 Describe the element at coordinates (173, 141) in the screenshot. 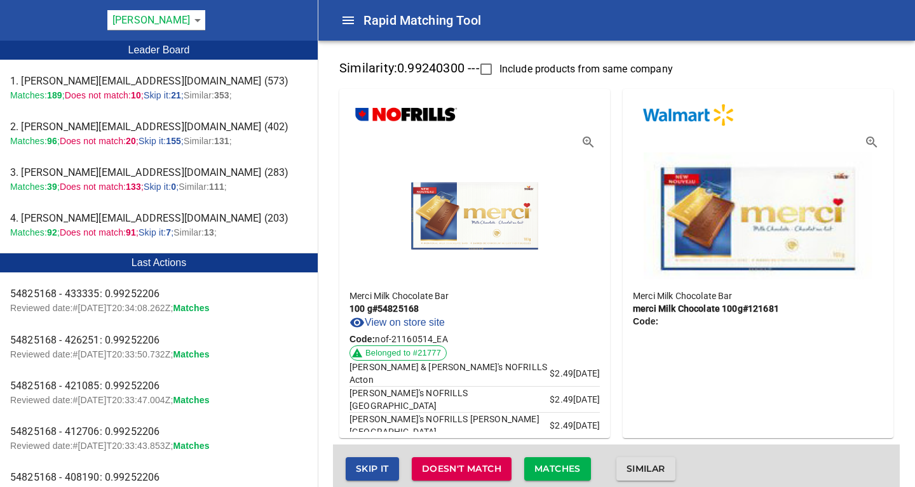

I see `b: 155` at that location.